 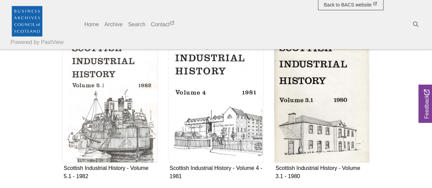 What do you see at coordinates (137, 25) in the screenshot?
I see `a: Search` at bounding box center [137, 25].